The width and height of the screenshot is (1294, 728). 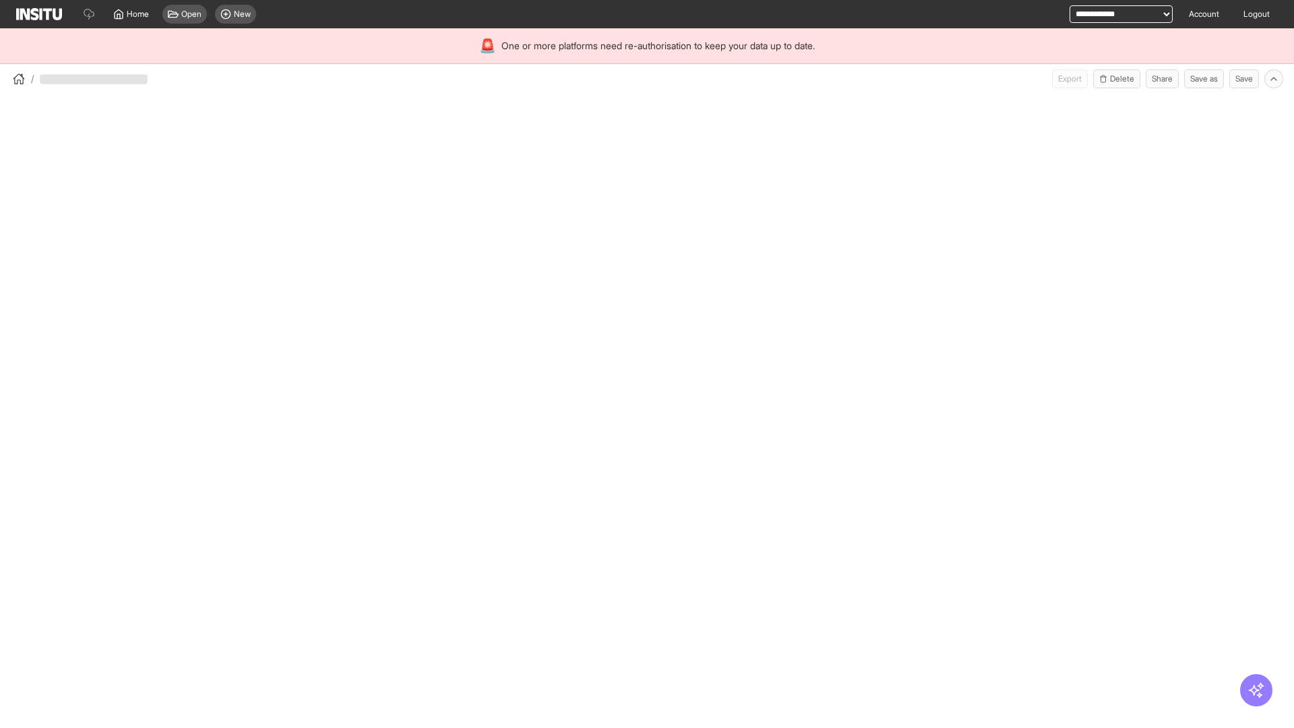 I want to click on img: Logo, so click(x=39, y=14).